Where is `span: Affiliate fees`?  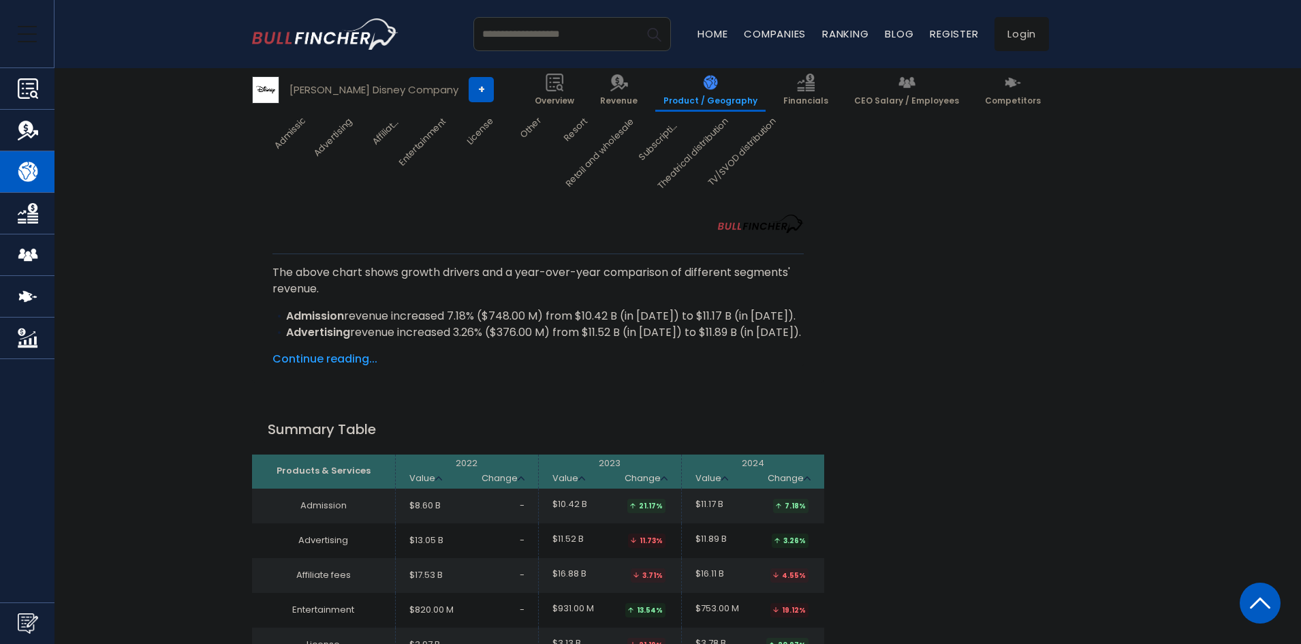
span: Affiliate fees is located at coordinates (386, 132).